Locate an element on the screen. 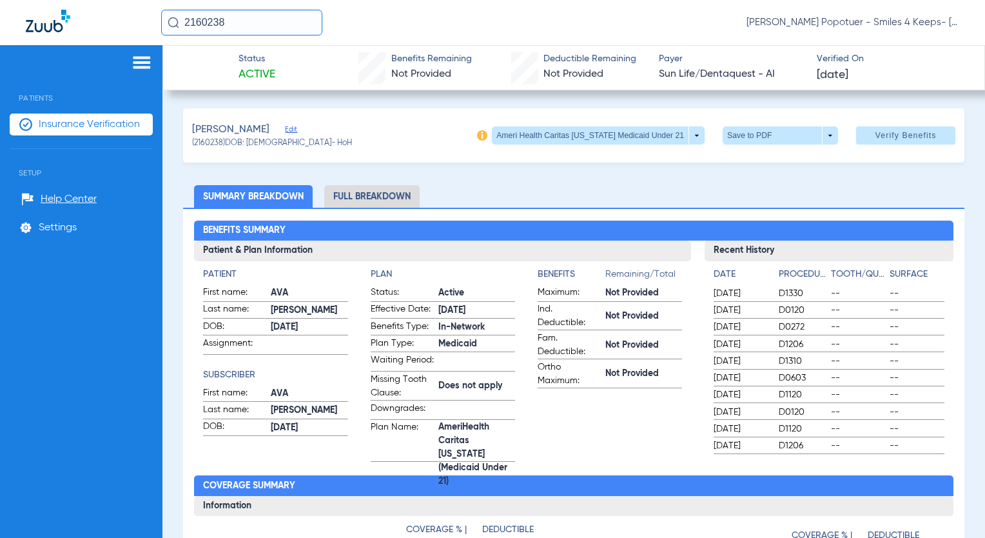 The width and height of the screenshot is (985, 538). span: Ortho Maximum: is located at coordinates (569, 374).